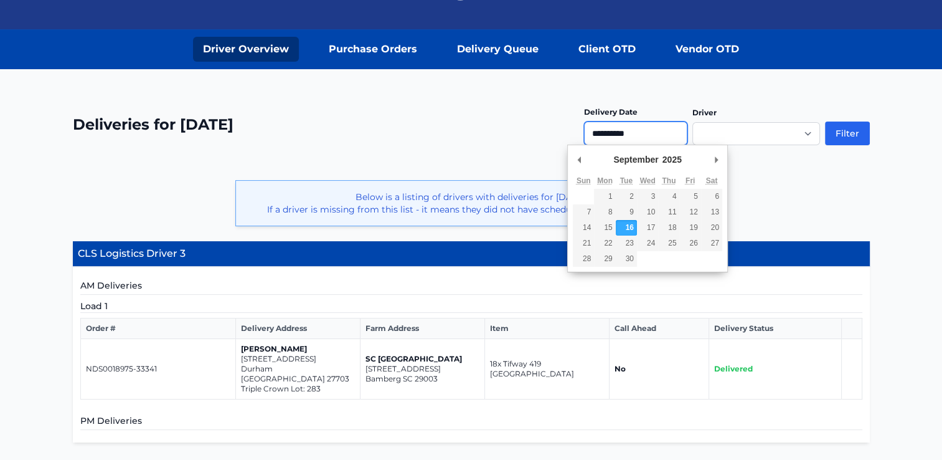 The height and width of the screenshot is (460, 942). I want to click on a: Driver Overview, so click(246, 49).